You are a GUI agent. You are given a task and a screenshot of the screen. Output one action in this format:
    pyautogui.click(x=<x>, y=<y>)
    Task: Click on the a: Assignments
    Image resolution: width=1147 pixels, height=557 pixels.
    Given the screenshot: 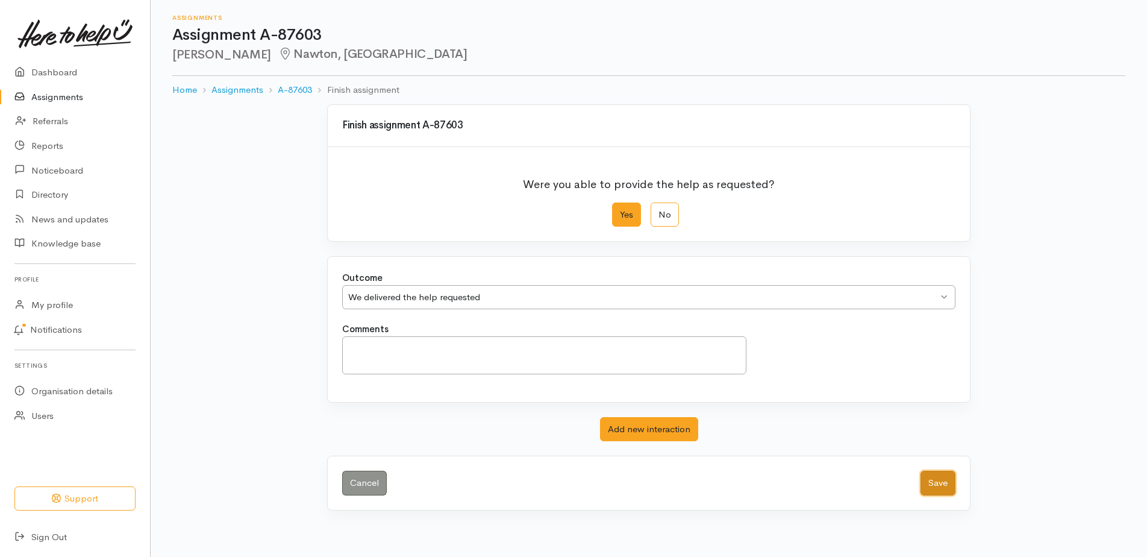 What is the action you would take?
    pyautogui.click(x=237, y=90)
    